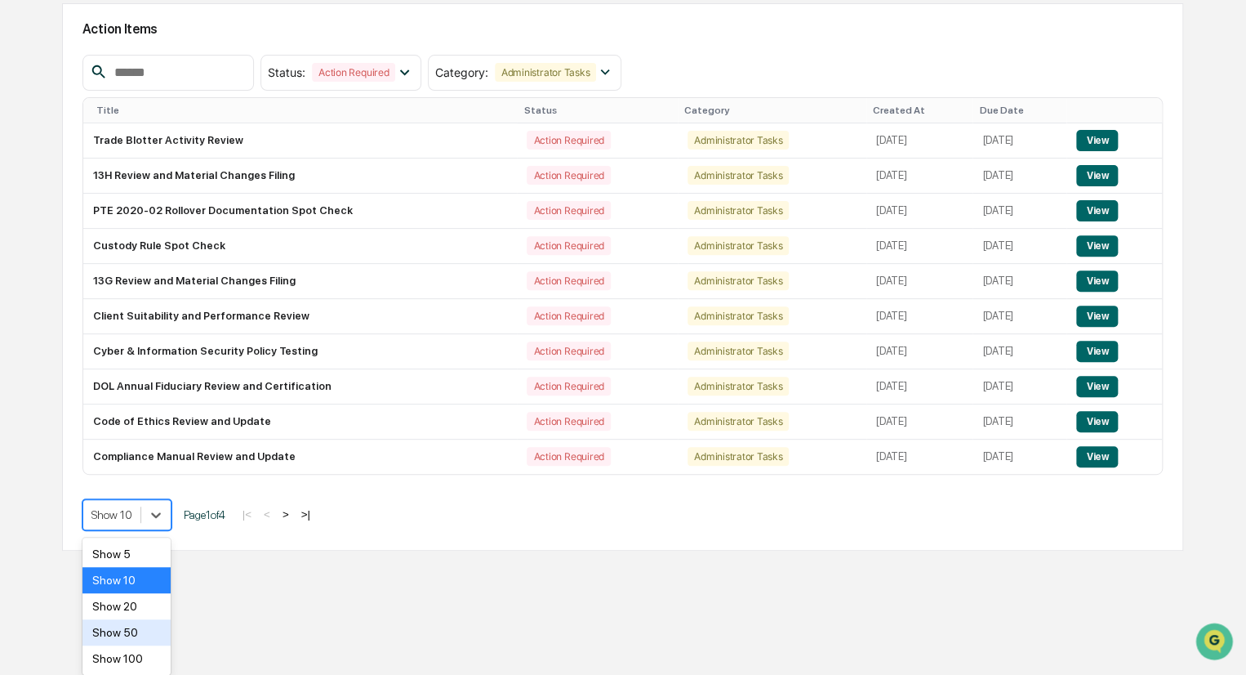  Describe the element at coordinates (1019, 110) in the screenshot. I see `div: Due Date` at that location.